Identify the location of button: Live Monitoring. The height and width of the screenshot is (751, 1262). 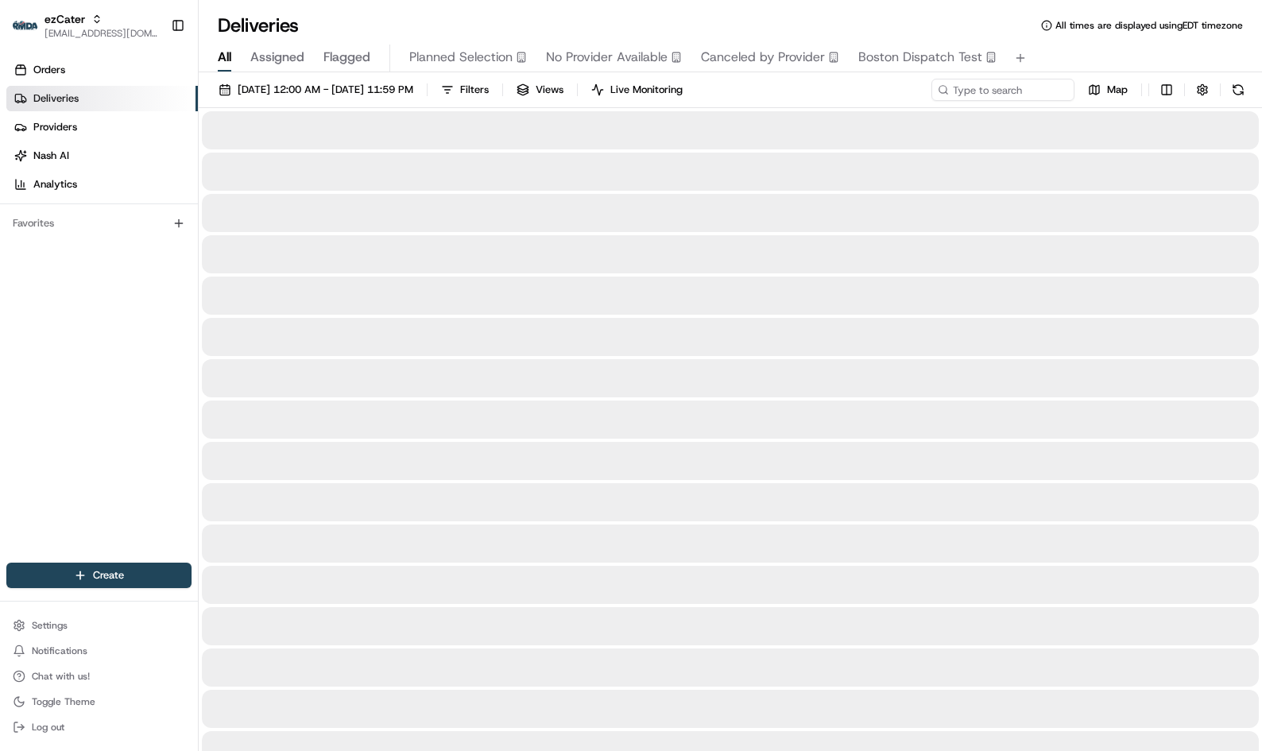
(637, 90).